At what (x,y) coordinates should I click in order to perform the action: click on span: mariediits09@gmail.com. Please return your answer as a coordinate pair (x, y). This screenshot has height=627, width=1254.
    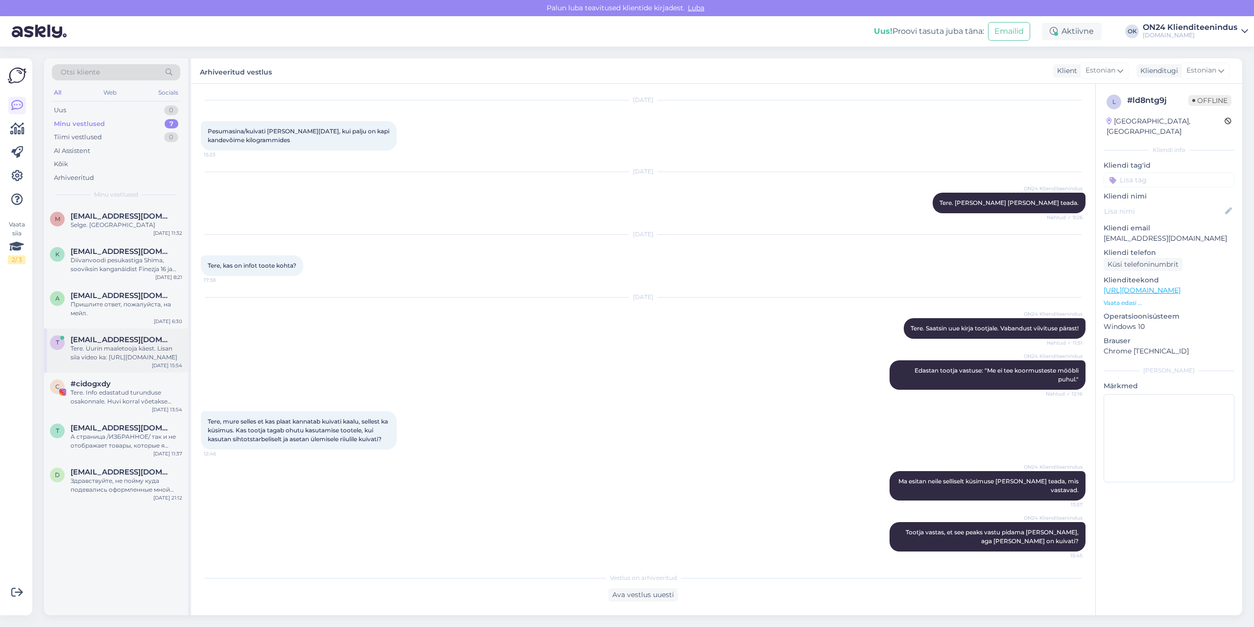
    Looking at the image, I should click on (121, 216).